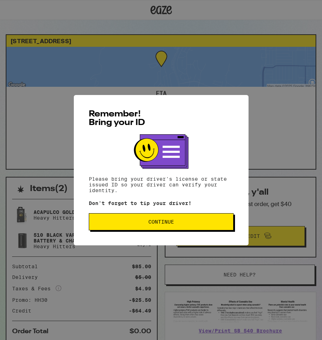 This screenshot has height=340, width=322. I want to click on span: Remember! Bring your ID, so click(117, 119).